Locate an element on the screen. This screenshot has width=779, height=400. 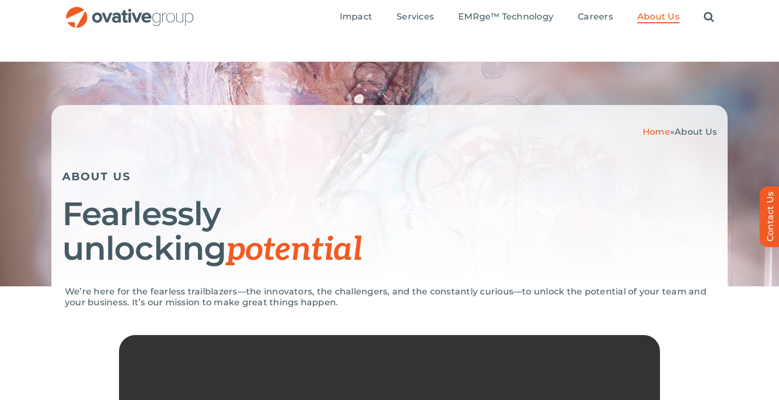
span: potential is located at coordinates (294, 250).